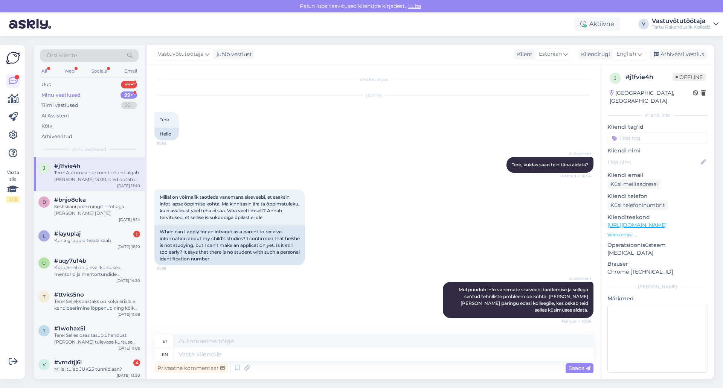  Describe the element at coordinates (657, 115) in the screenshot. I see `div: Kliendi info` at that location.